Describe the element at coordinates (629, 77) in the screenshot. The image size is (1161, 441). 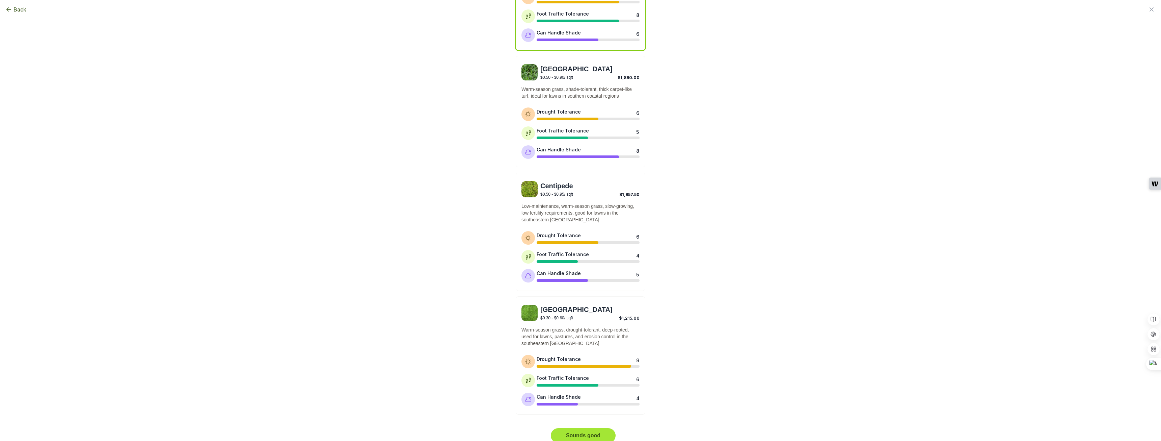
I see `span: $1,890.00` at that location.